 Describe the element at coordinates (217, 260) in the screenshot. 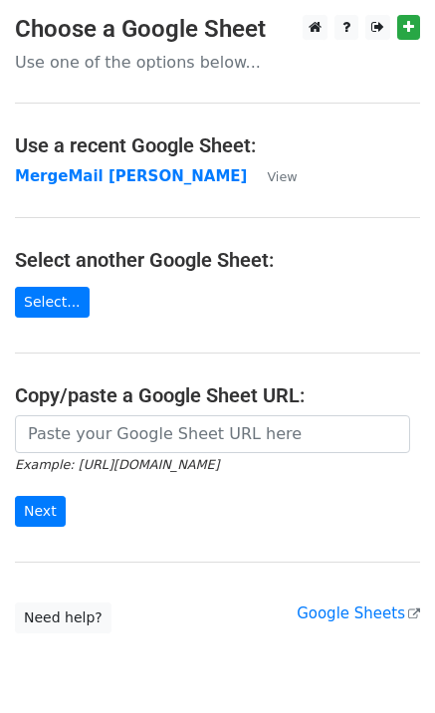

I see `h4: Select another Google Sheet:` at that location.